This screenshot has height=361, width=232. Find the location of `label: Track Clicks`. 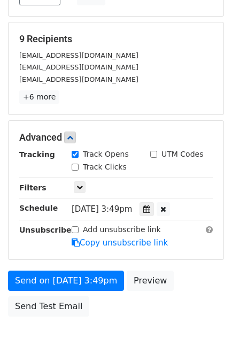

label: Track Clicks is located at coordinates (105, 167).